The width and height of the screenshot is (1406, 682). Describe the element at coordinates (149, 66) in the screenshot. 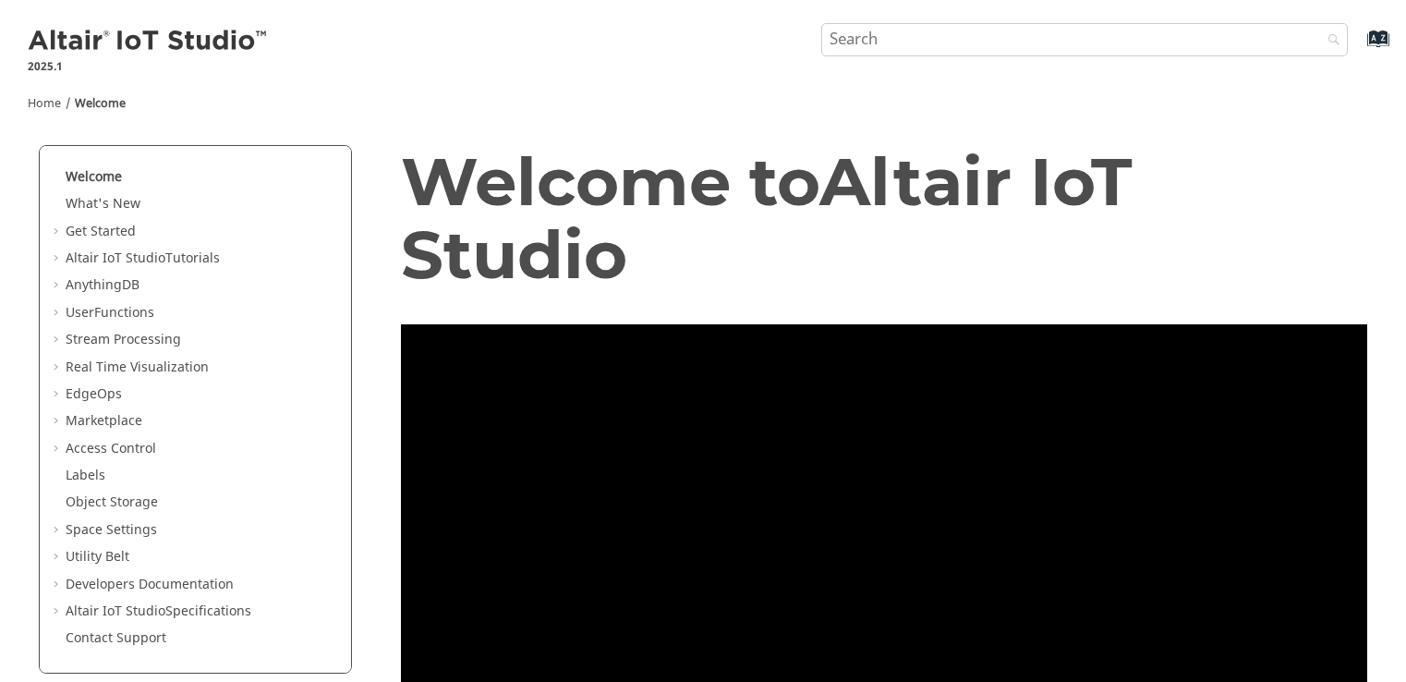

I see `p: 2025.1` at that location.